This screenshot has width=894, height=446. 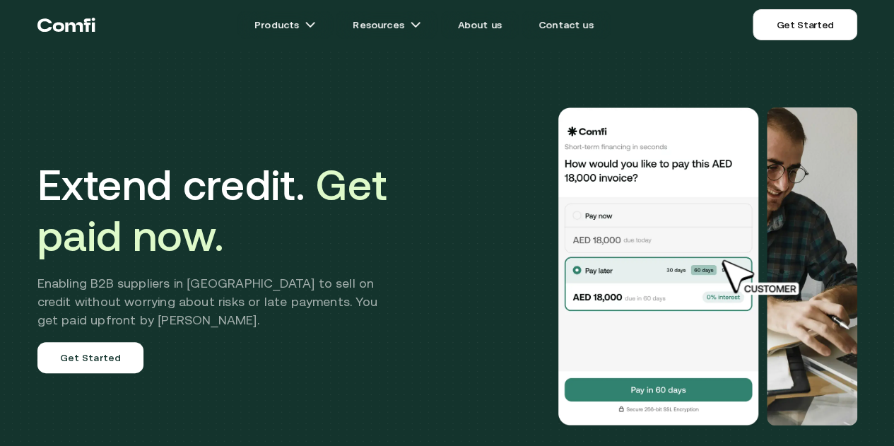 I want to click on img: cursor, so click(x=762, y=278).